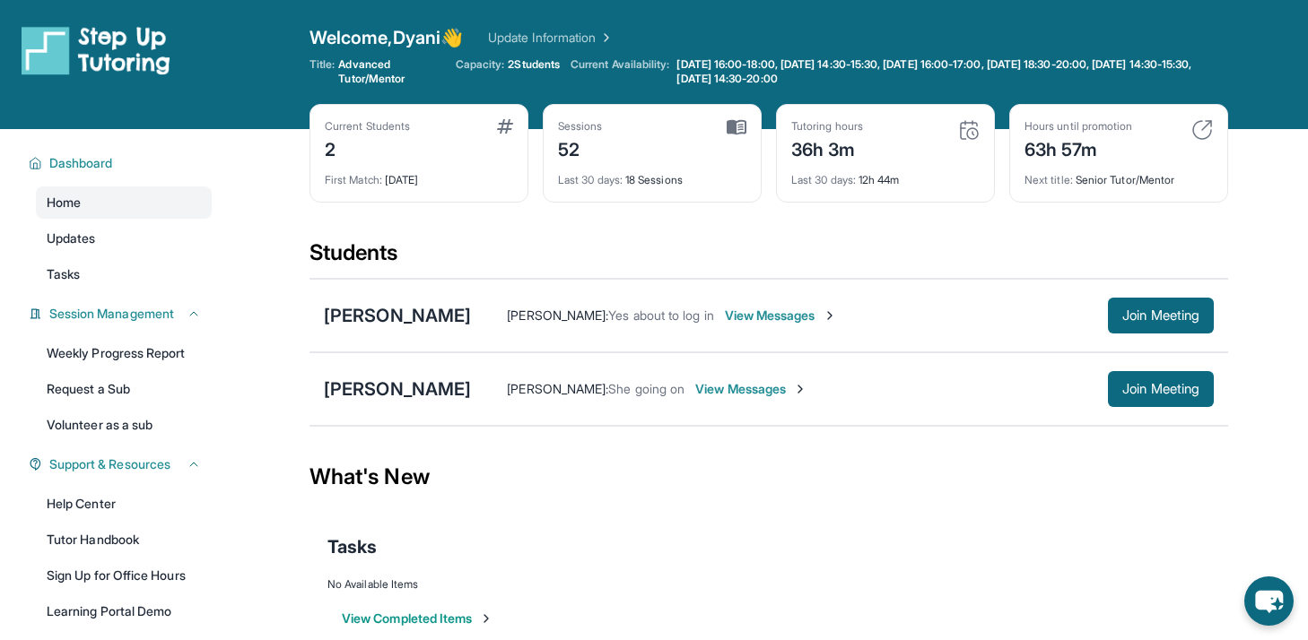 This screenshot has width=1308, height=640. I want to click on div: Sessions, so click(580, 126).